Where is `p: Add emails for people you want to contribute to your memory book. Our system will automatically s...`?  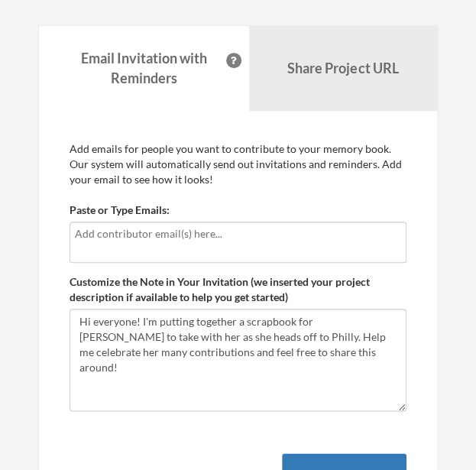
p: Add emails for people you want to contribute to your memory book. Our system will automatically s... is located at coordinates (238, 164).